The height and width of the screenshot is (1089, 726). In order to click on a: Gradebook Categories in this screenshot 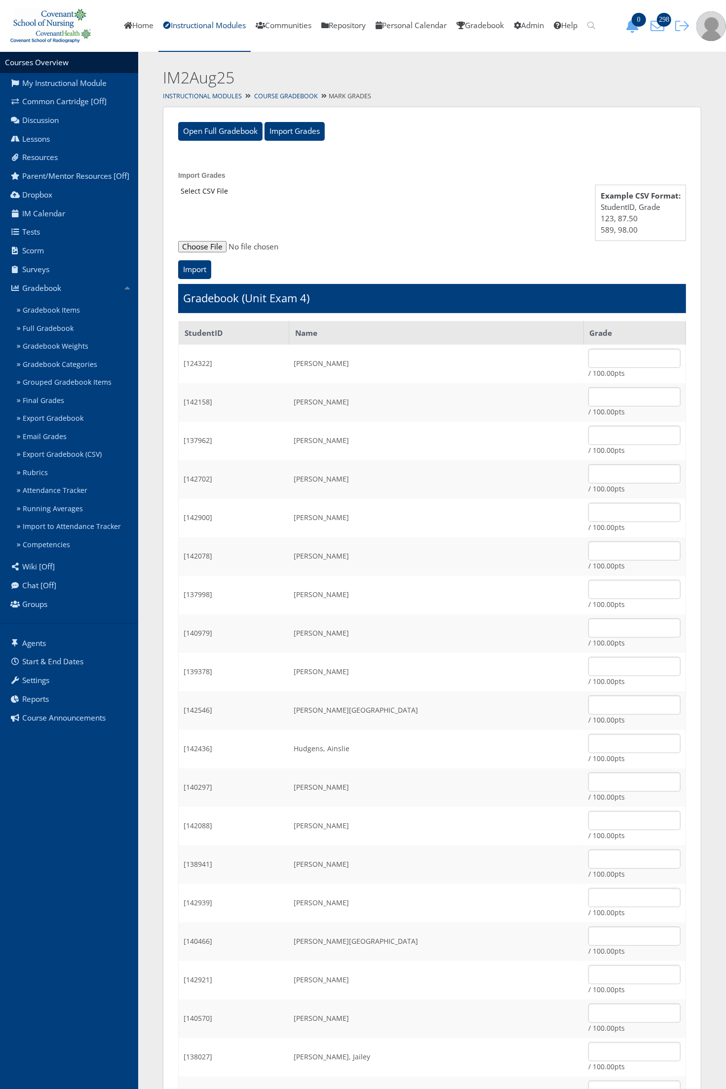, I will do `click(76, 364)`.